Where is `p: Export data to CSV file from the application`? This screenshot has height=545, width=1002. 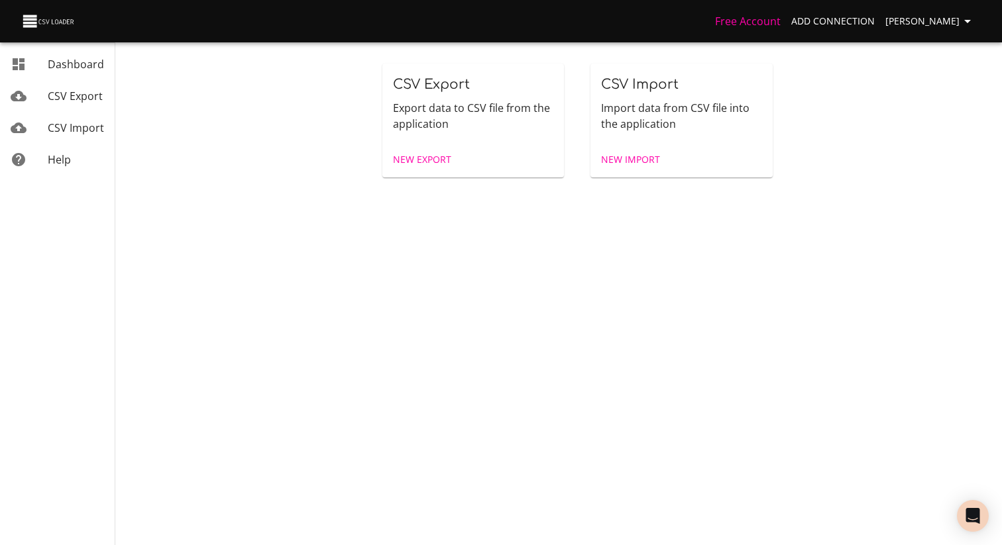
p: Export data to CSV file from the application is located at coordinates (473, 116).